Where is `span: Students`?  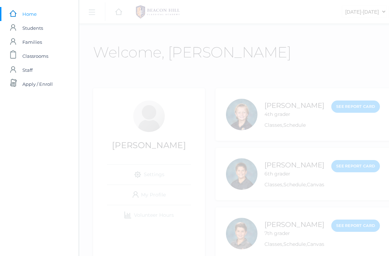 span: Students is located at coordinates (33, 28).